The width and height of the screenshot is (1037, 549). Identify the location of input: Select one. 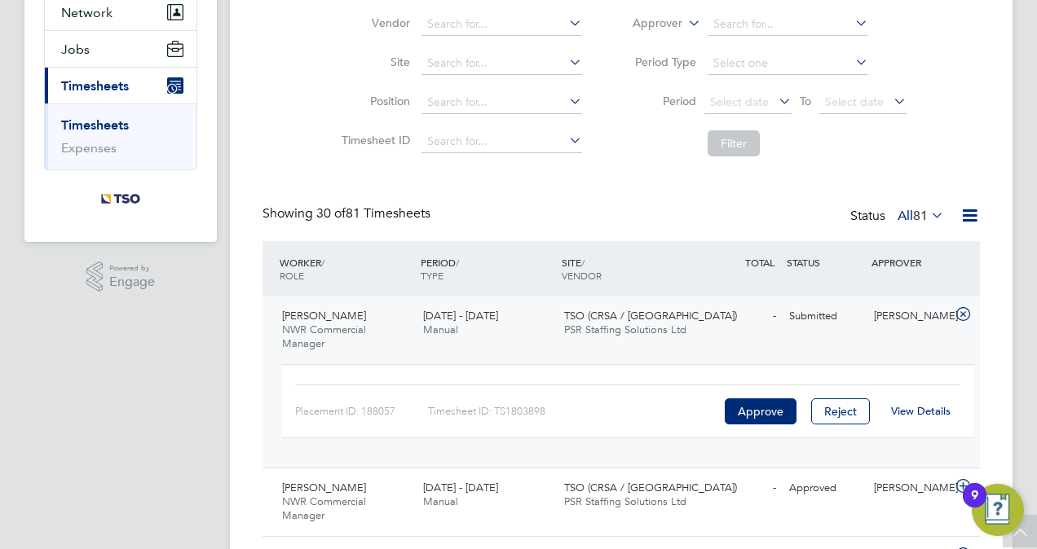
(787, 64).